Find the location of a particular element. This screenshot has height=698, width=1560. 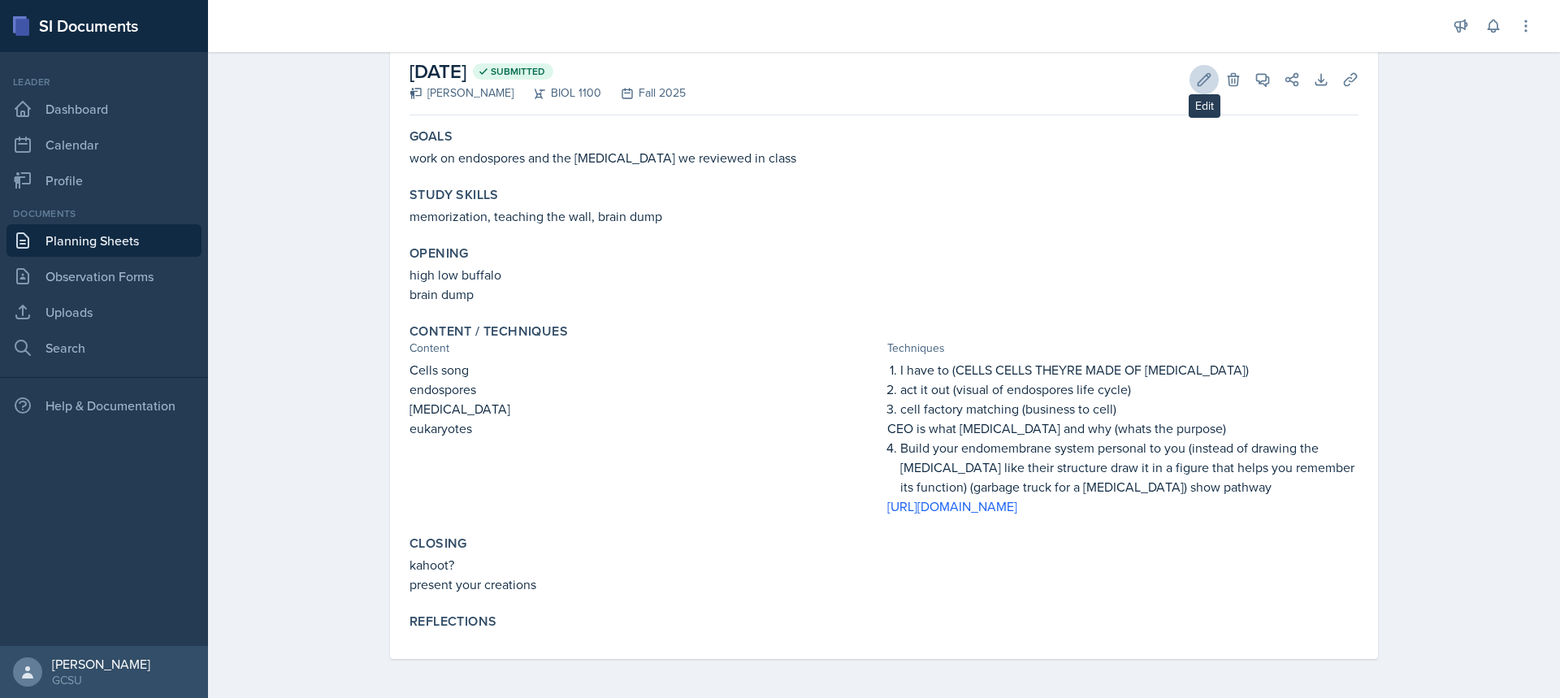

button: Edit is located at coordinates (1204, 80).